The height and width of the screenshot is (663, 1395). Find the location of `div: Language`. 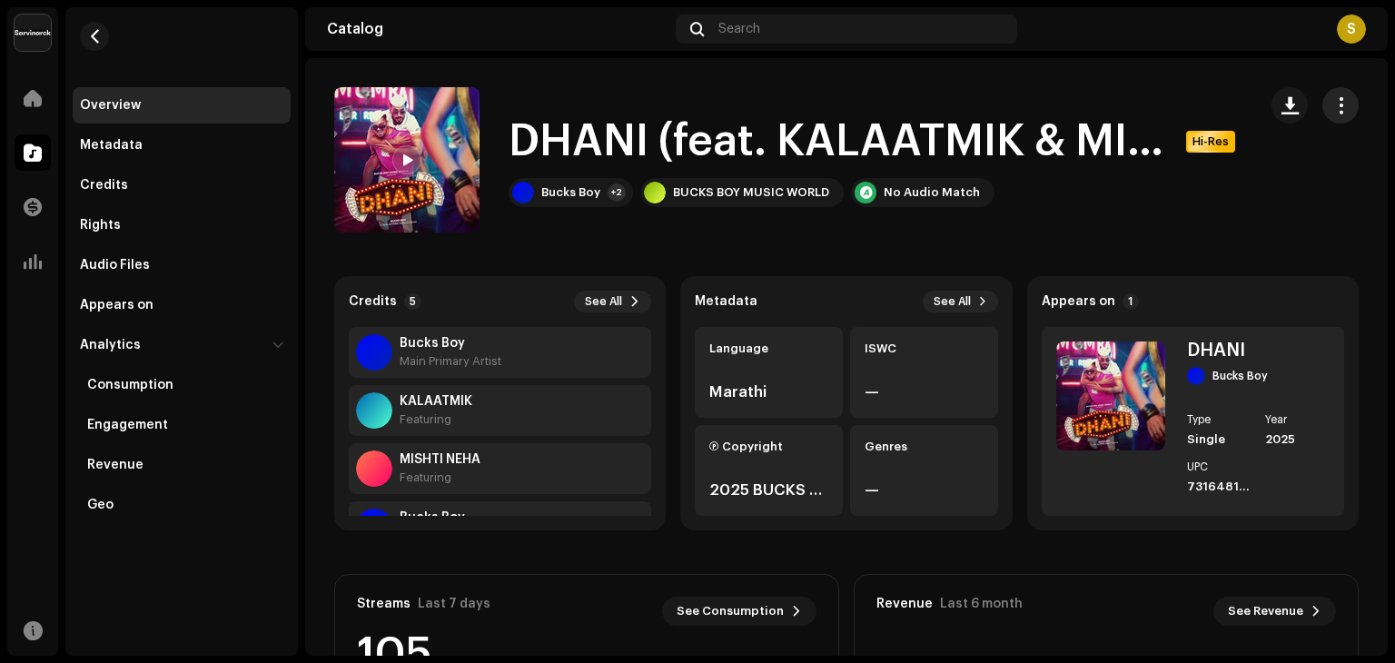

div: Language is located at coordinates (768, 349).